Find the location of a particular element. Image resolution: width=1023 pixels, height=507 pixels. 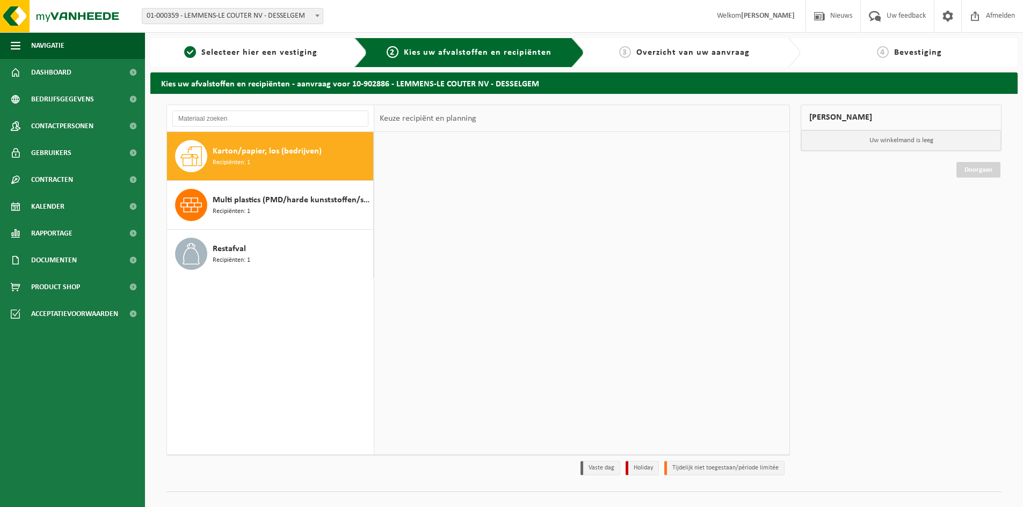

span: Gebruikers is located at coordinates (51, 153).